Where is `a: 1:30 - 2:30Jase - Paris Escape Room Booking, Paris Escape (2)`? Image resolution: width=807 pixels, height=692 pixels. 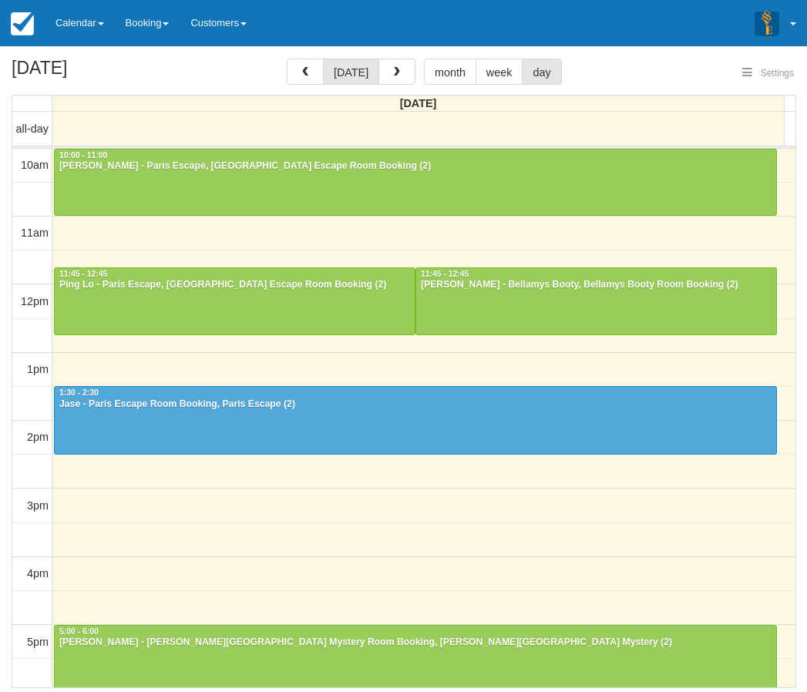
a: 1:30 - 2:30Jase - Paris Escape Room Booking, Paris Escape (2) is located at coordinates (416, 420).